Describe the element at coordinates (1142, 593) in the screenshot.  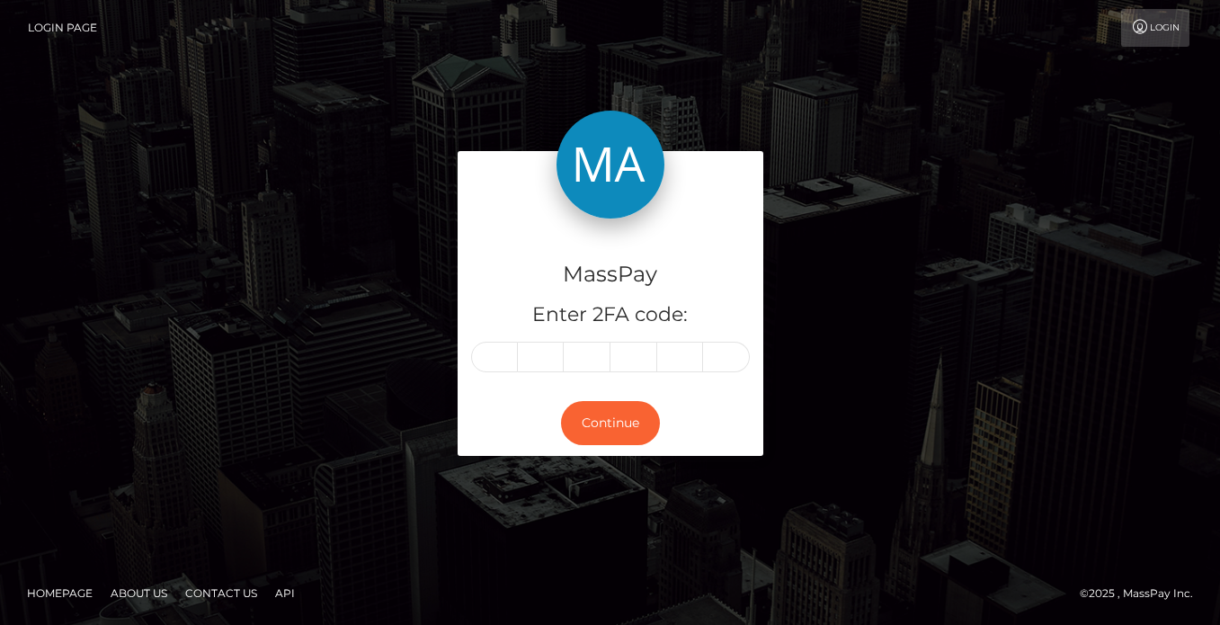
I see `div: © 2025 , MassPay Inc.` at that location.